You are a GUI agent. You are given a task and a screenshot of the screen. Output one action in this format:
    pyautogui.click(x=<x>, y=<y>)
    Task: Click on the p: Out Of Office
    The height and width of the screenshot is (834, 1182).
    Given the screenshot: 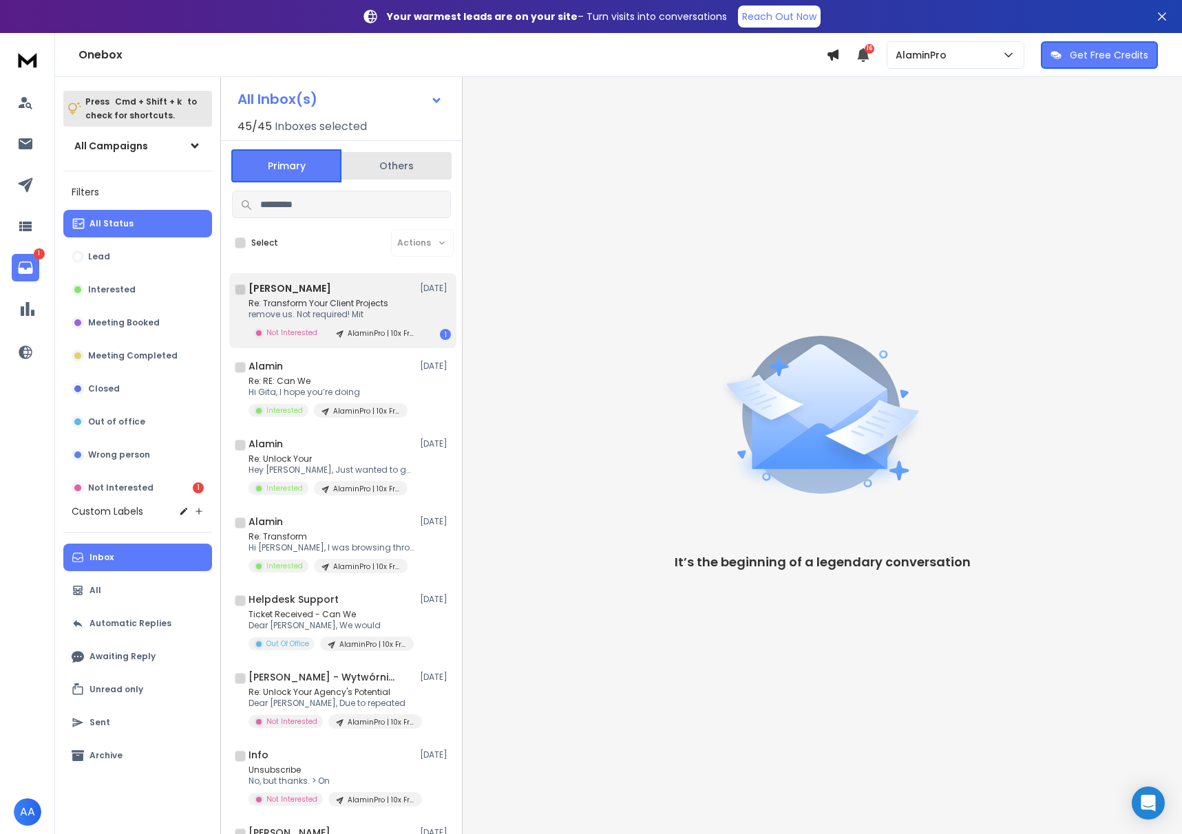 What is the action you would take?
    pyautogui.click(x=288, y=644)
    